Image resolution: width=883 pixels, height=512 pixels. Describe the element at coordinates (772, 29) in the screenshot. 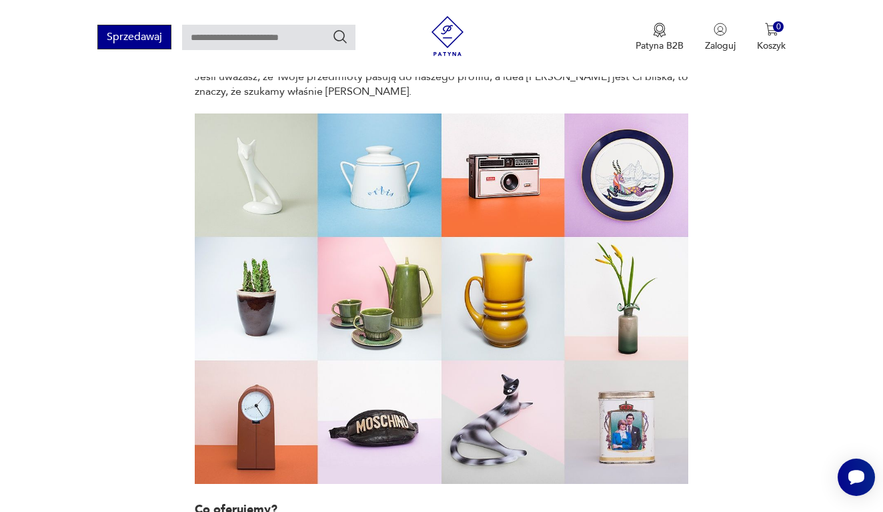

I see `img: Ikona koszyka` at that location.